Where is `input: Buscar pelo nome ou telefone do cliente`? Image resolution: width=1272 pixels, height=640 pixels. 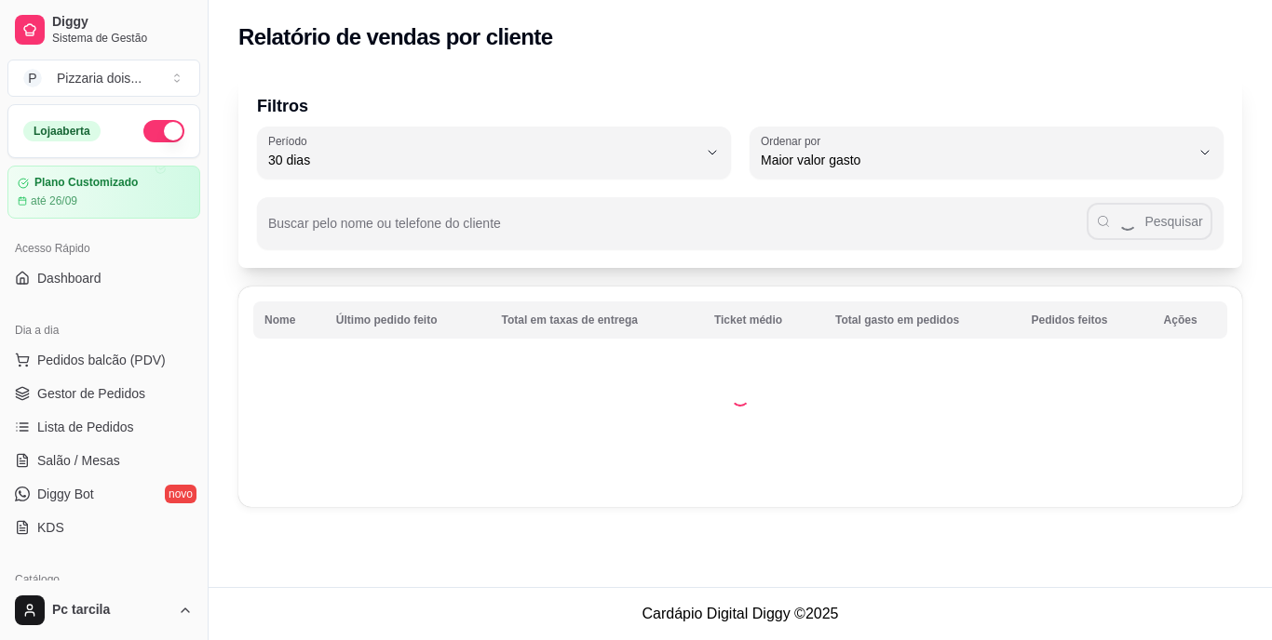 input: Buscar pelo nome ou telefone do cliente is located at coordinates (677, 231).